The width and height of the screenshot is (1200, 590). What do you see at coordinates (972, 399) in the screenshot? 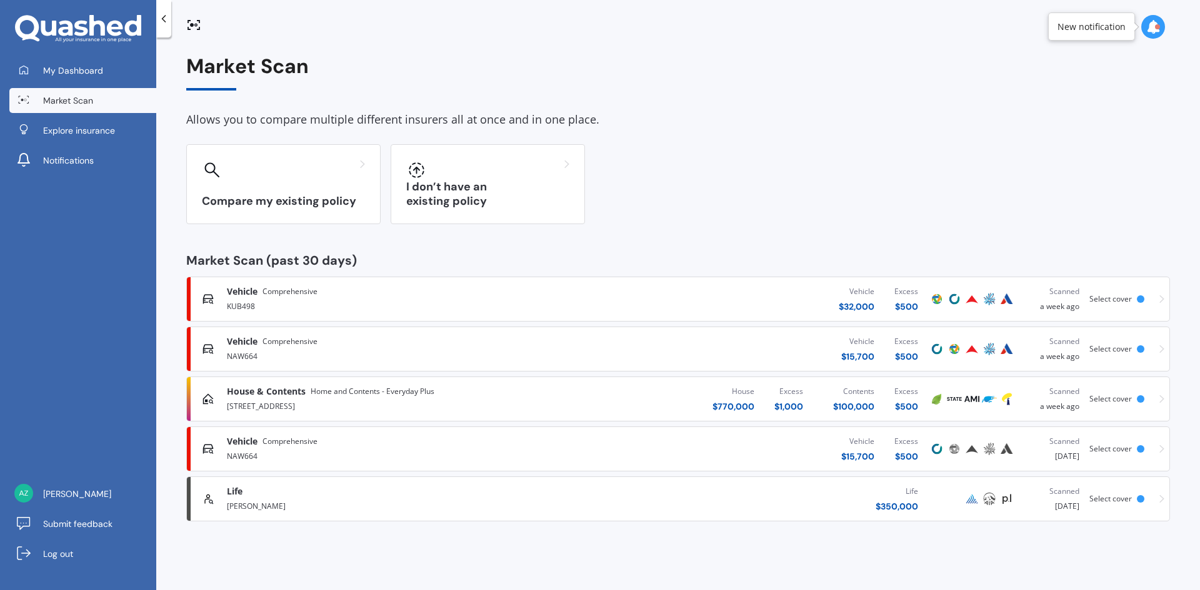
I see `img: AMI` at bounding box center [972, 399].